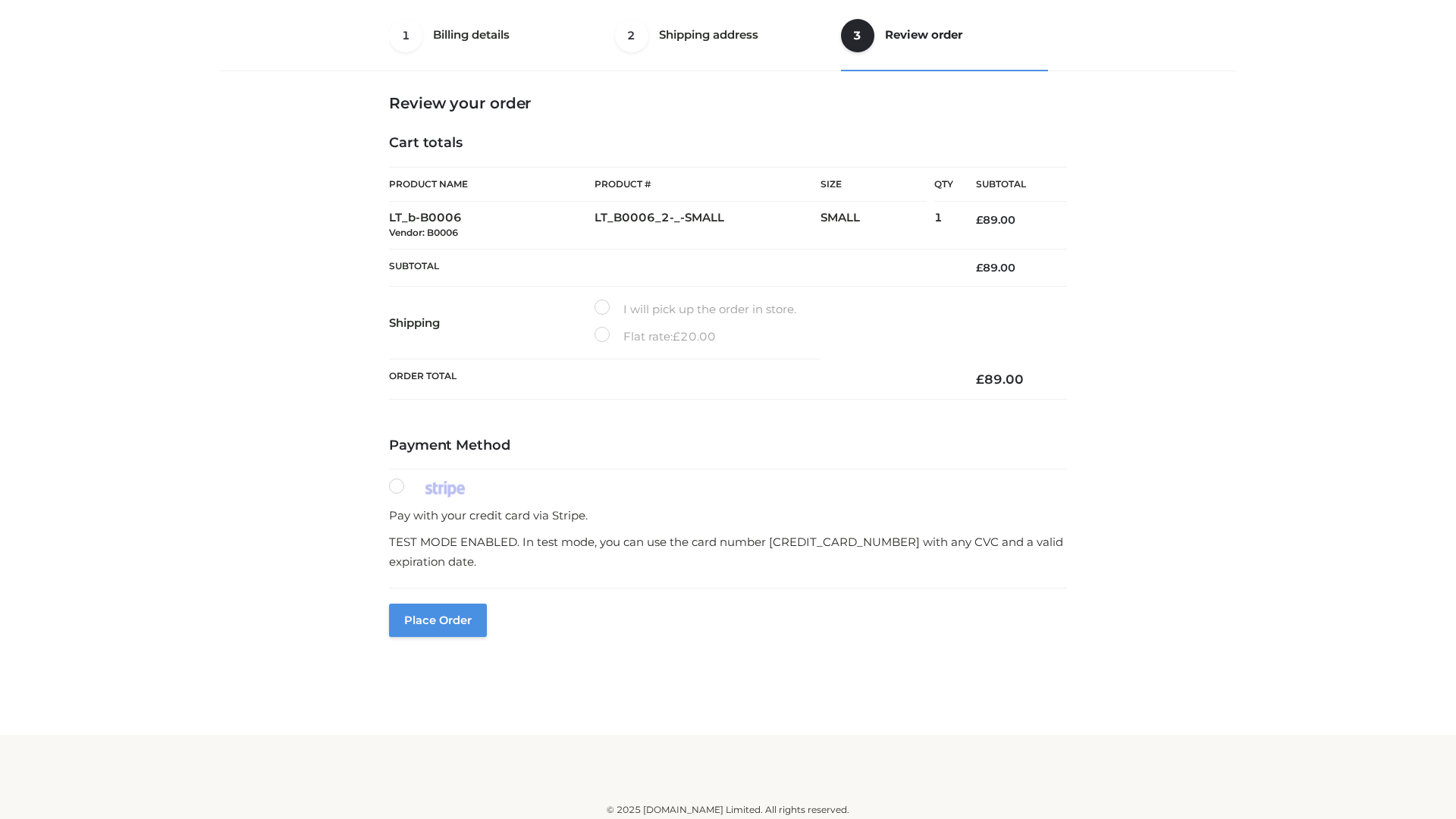  I want to click on p: Pay with your credit card via Stripe., so click(728, 516).